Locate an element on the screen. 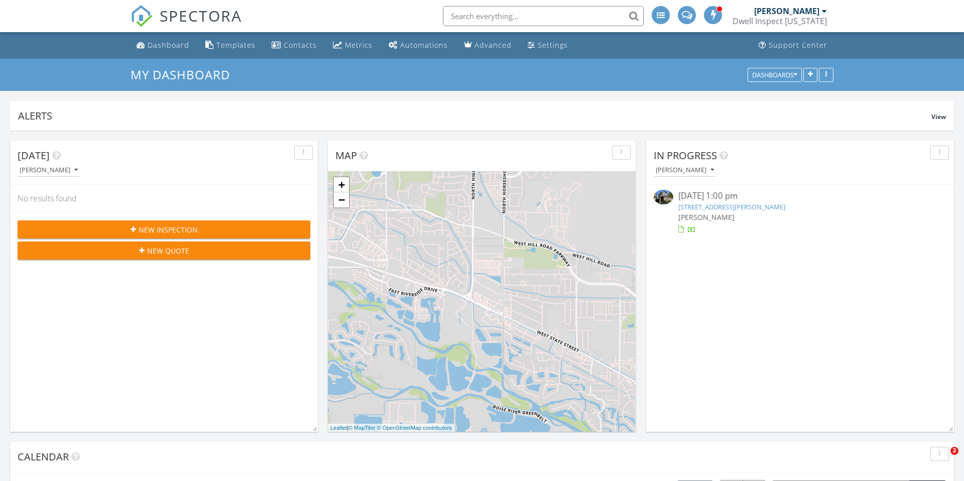  input: Search everything... is located at coordinates (543, 16).